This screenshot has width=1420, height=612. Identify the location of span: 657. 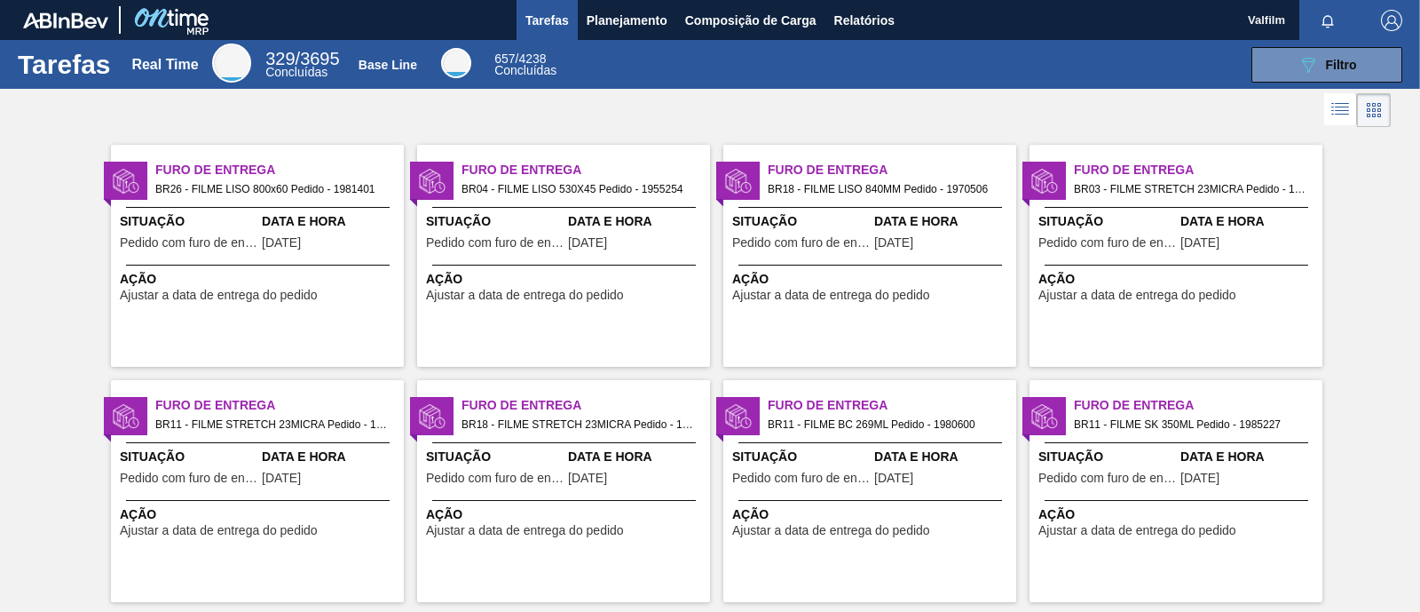
(504, 59).